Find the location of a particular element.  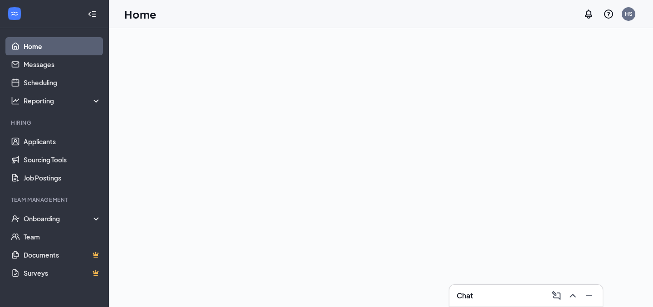

svg: ComposeMessage is located at coordinates (556, 296).